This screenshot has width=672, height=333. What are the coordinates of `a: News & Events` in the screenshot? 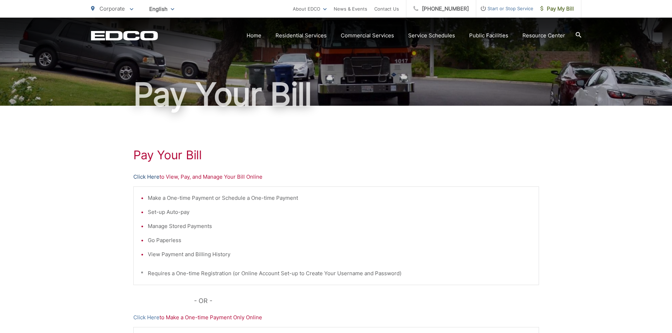 It's located at (350, 9).